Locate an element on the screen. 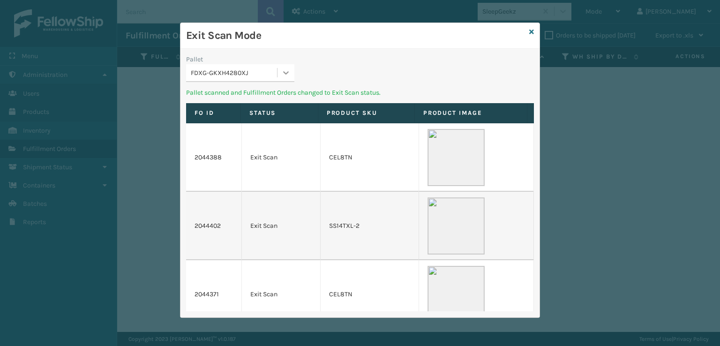 The image size is (720, 346). a: 2044402 is located at coordinates (208, 226).